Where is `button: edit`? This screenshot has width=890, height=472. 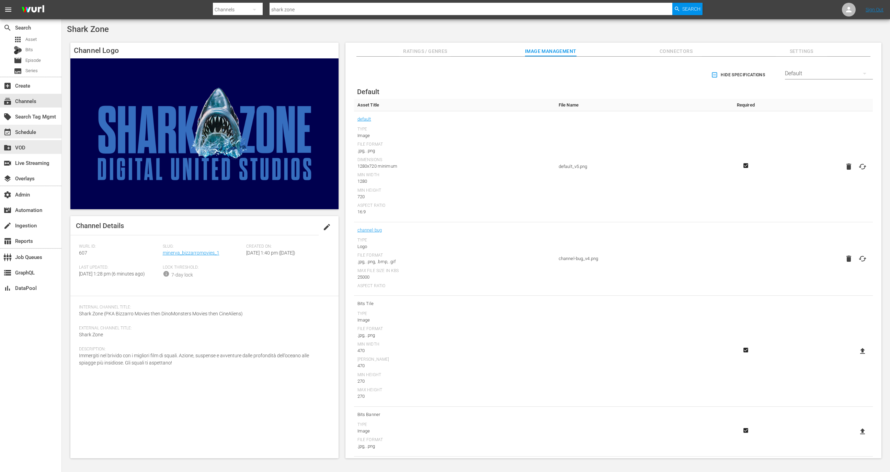 button: edit is located at coordinates (327, 227).